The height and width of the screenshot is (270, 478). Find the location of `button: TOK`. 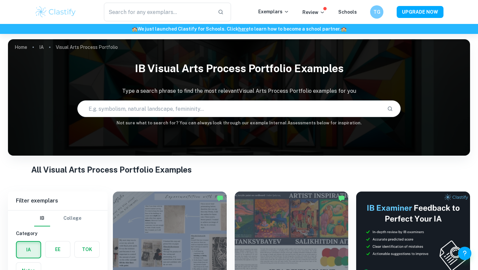

button: TOK is located at coordinates (87, 249).